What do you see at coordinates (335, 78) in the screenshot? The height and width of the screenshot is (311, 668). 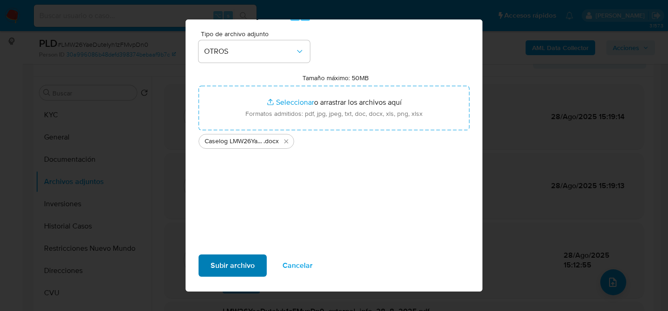 I see `label: Tamaño máximo: 50MB` at bounding box center [335, 78].